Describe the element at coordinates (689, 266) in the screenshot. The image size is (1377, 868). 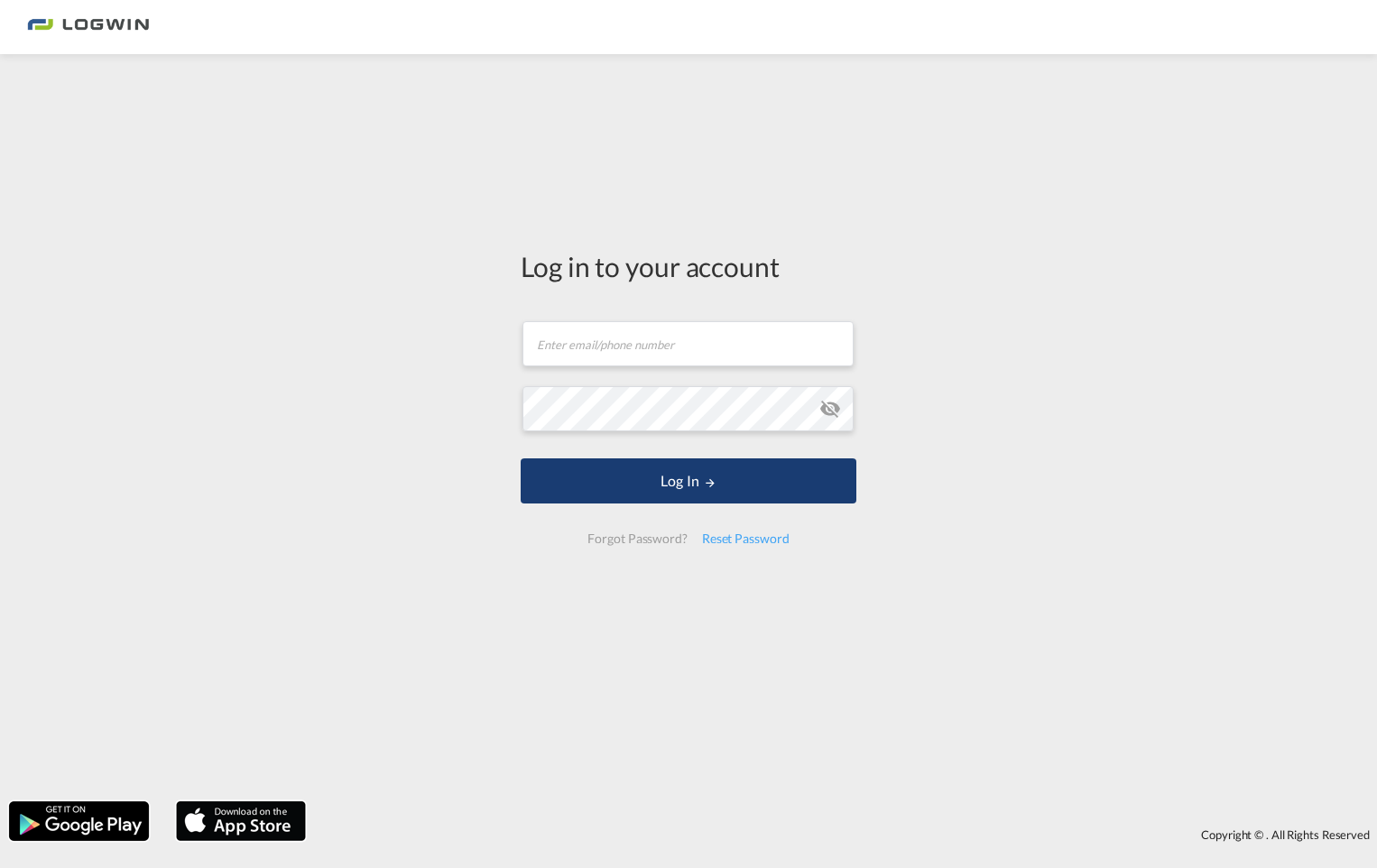
I see `div: Log in to your account` at that location.